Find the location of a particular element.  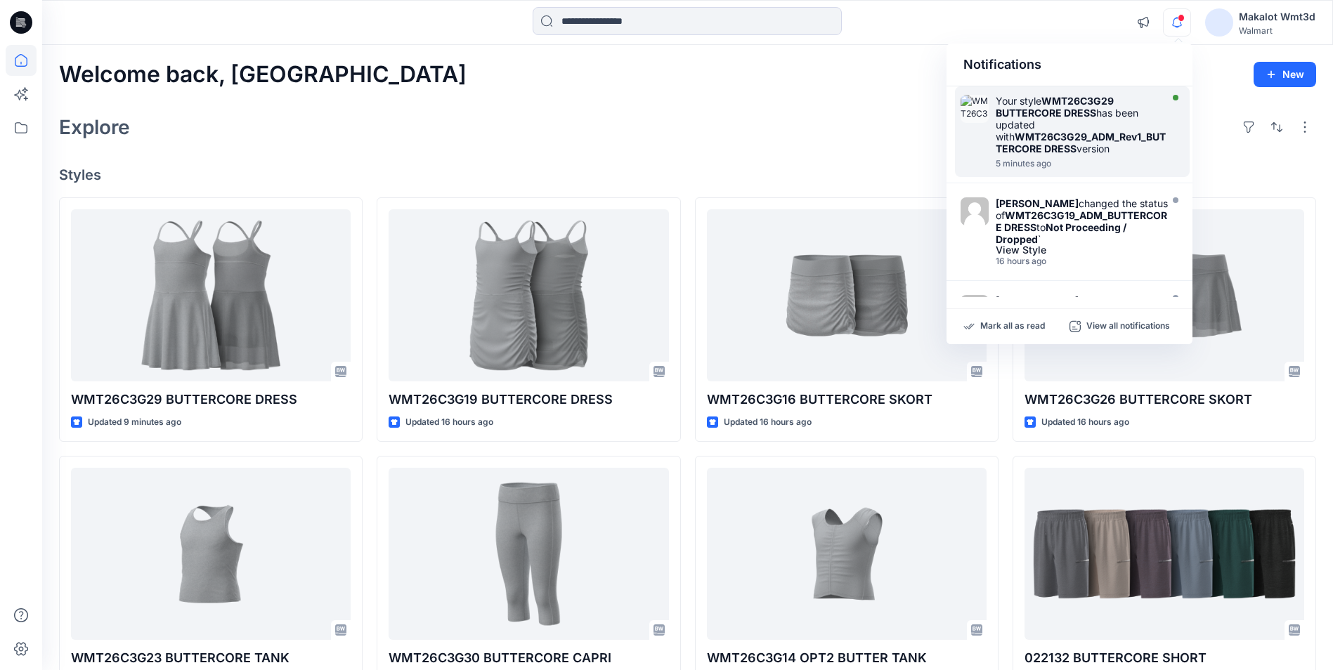

p: View all notifications is located at coordinates (1128, 327).